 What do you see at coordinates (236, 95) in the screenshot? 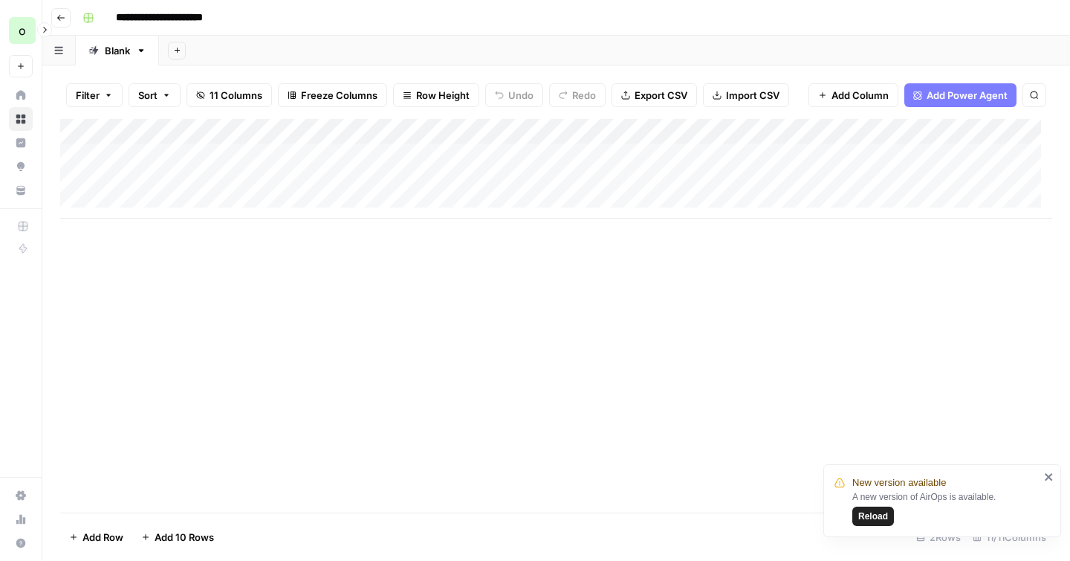
I see `span: 11 Columns` at bounding box center [236, 95].